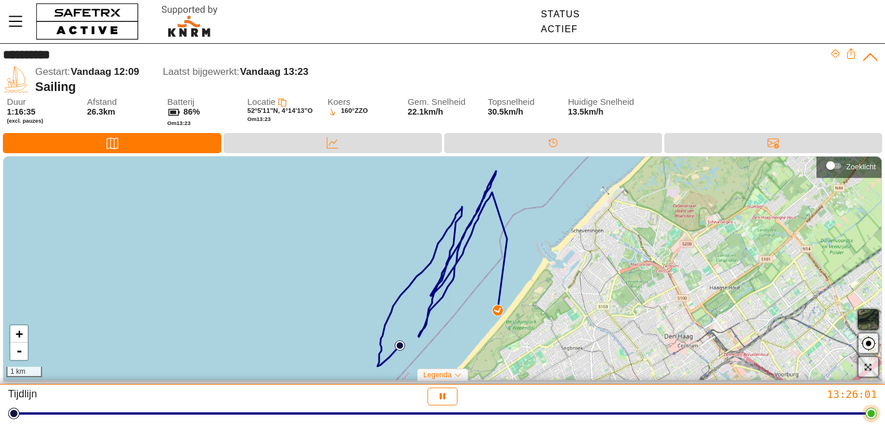  I want to click on span: 52°5'11"N, 4°14'13"O, so click(279, 111).